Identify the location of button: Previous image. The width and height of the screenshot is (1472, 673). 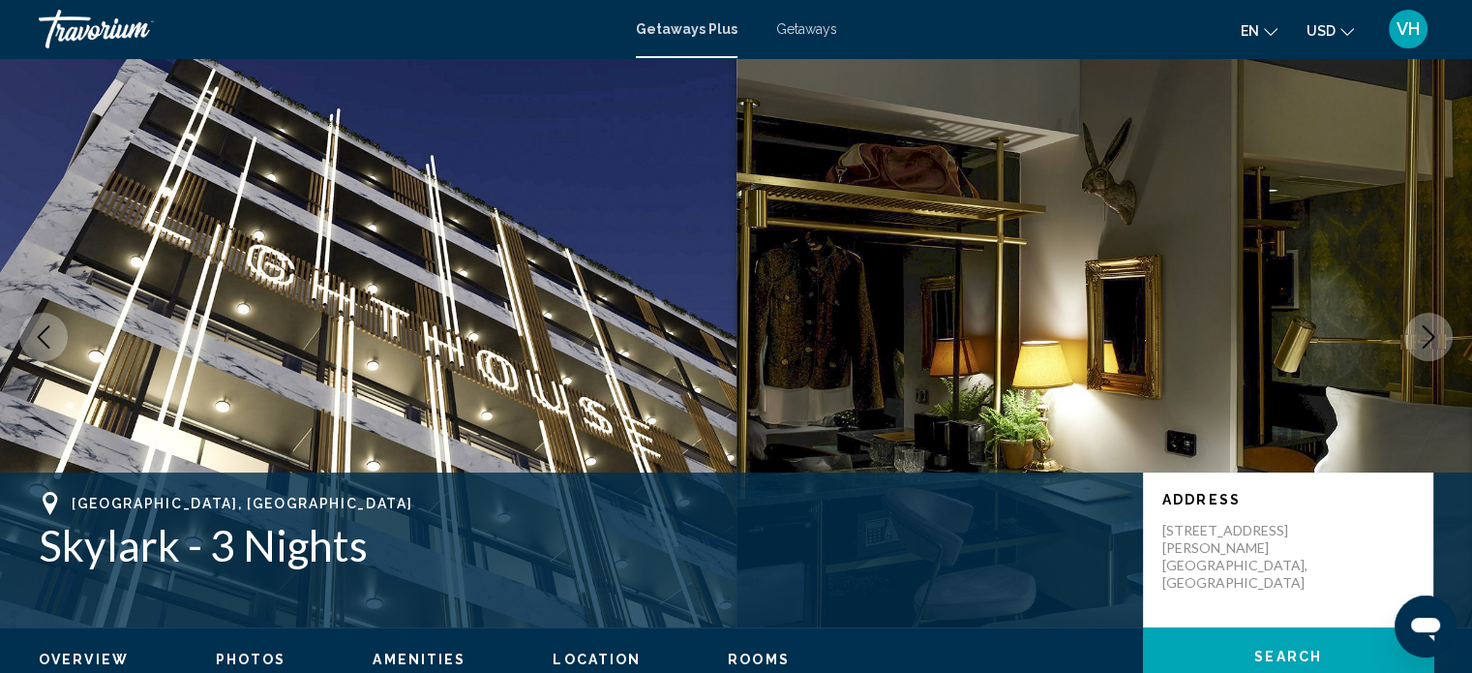
(44, 337).